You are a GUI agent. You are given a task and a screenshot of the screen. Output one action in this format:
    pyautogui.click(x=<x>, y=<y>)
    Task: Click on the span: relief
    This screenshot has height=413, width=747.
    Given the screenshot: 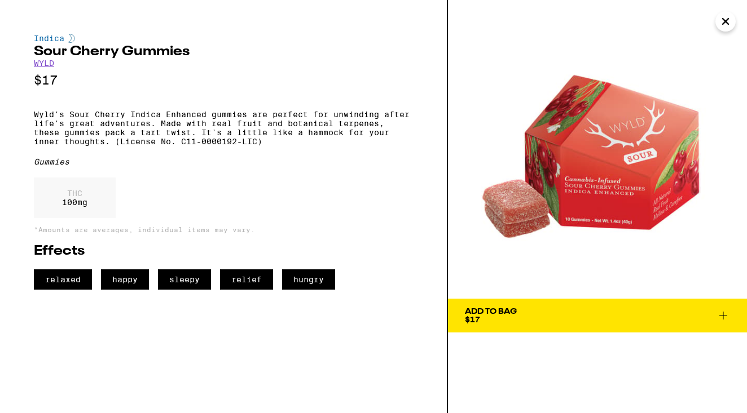 What is the action you would take?
    pyautogui.click(x=247, y=280)
    